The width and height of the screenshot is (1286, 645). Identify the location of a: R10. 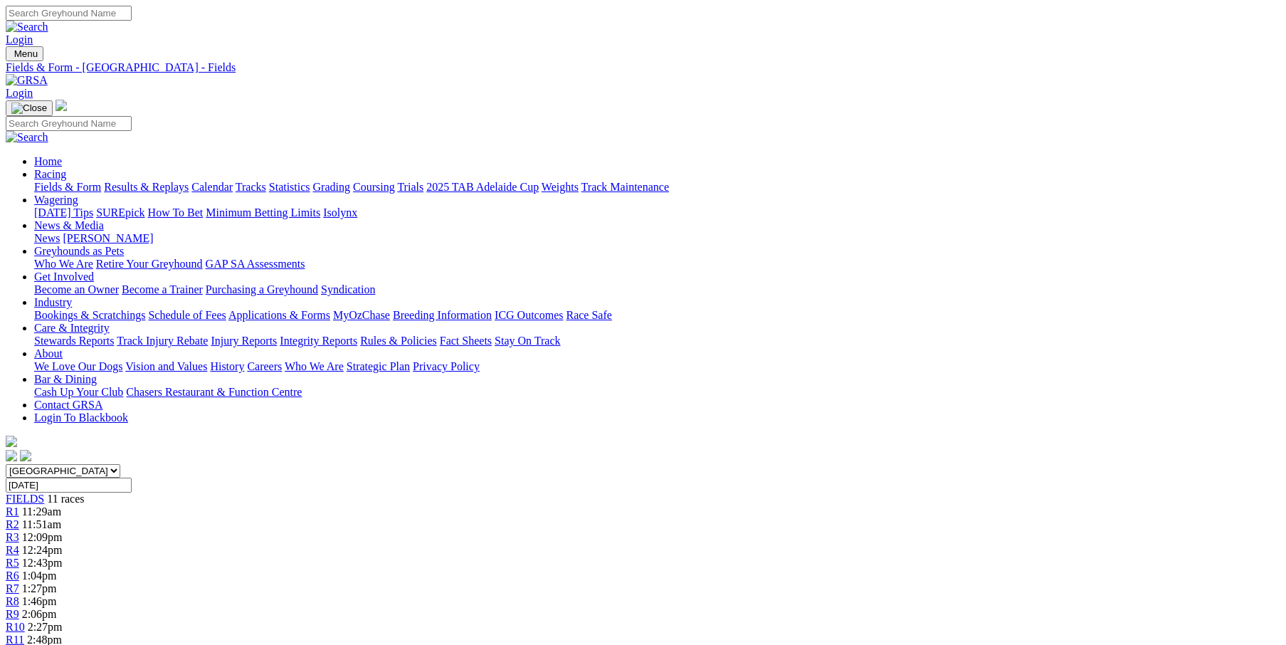
(15, 626).